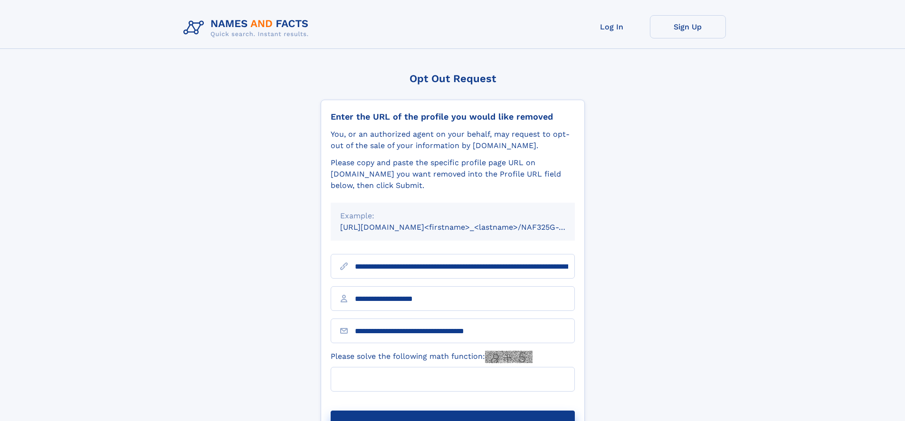  Describe the element at coordinates (688, 27) in the screenshot. I see `a: Sign Up` at that location.